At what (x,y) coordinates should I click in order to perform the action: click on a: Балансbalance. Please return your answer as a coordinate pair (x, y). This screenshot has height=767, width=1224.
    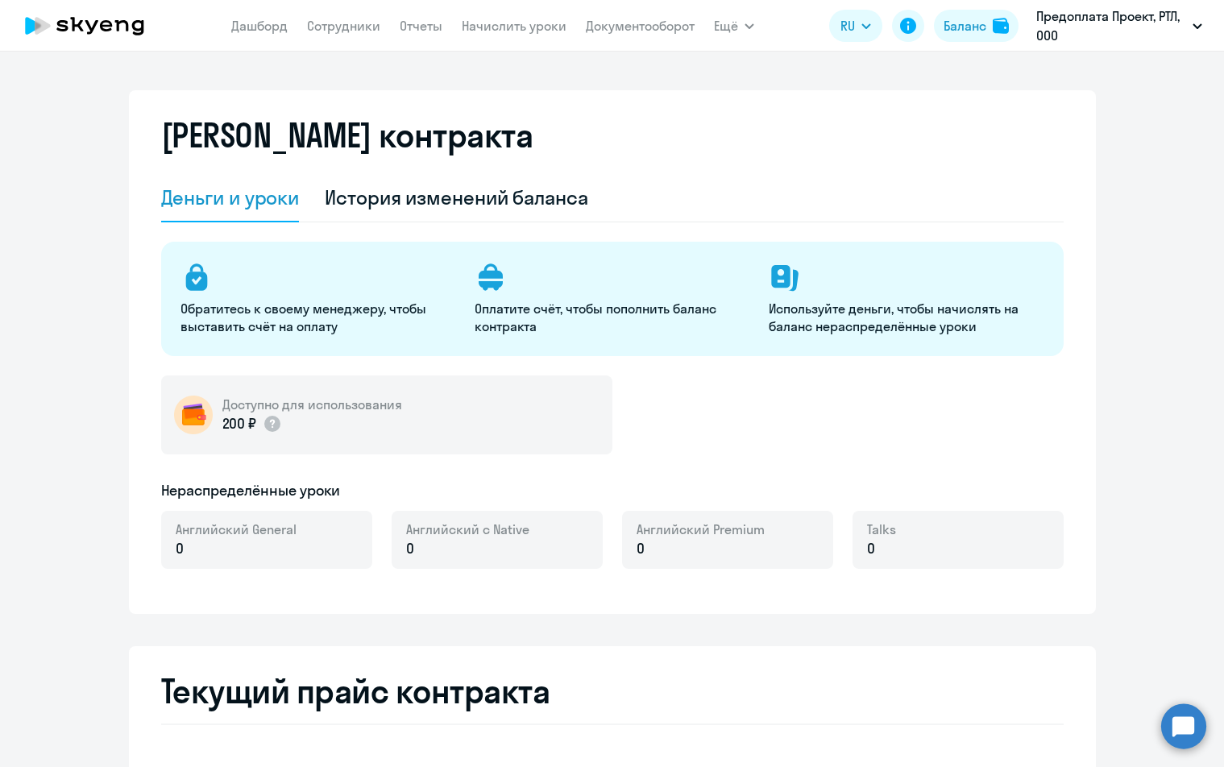
    Looking at the image, I should click on (976, 26).